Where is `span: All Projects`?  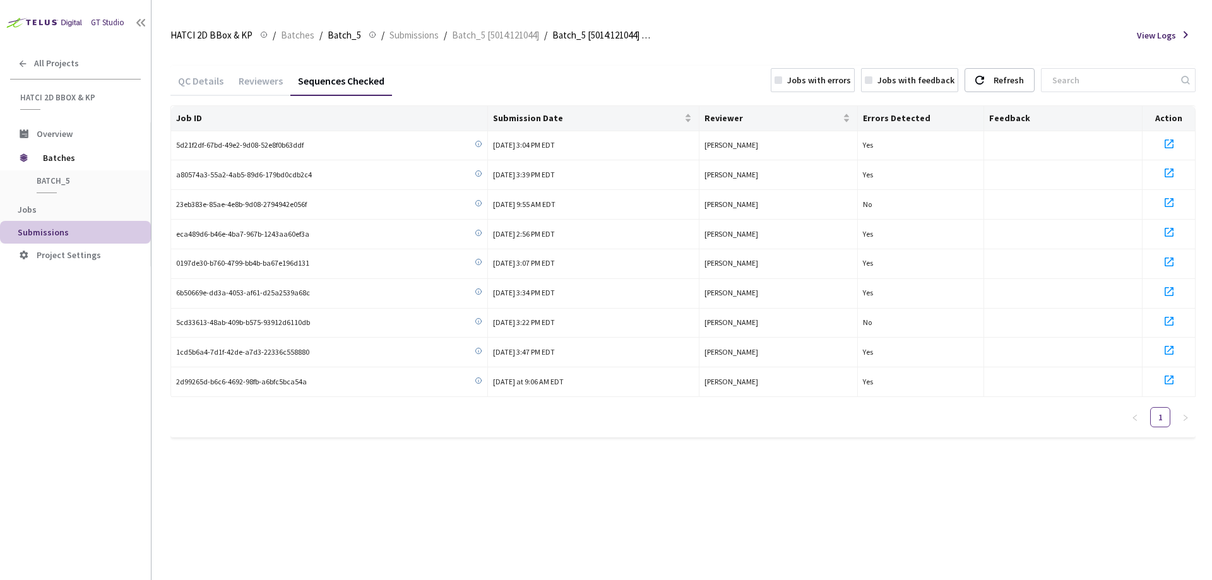 span: All Projects is located at coordinates (56, 63).